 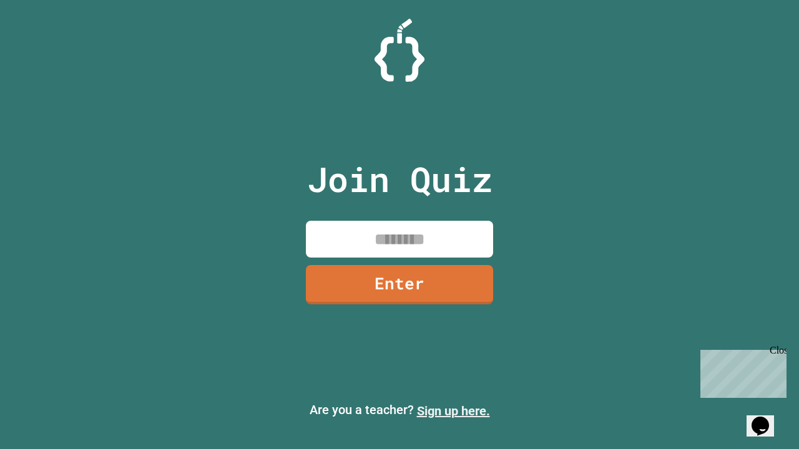 What do you see at coordinates (399, 179) in the screenshot?
I see `p: Join Quiz` at bounding box center [399, 179].